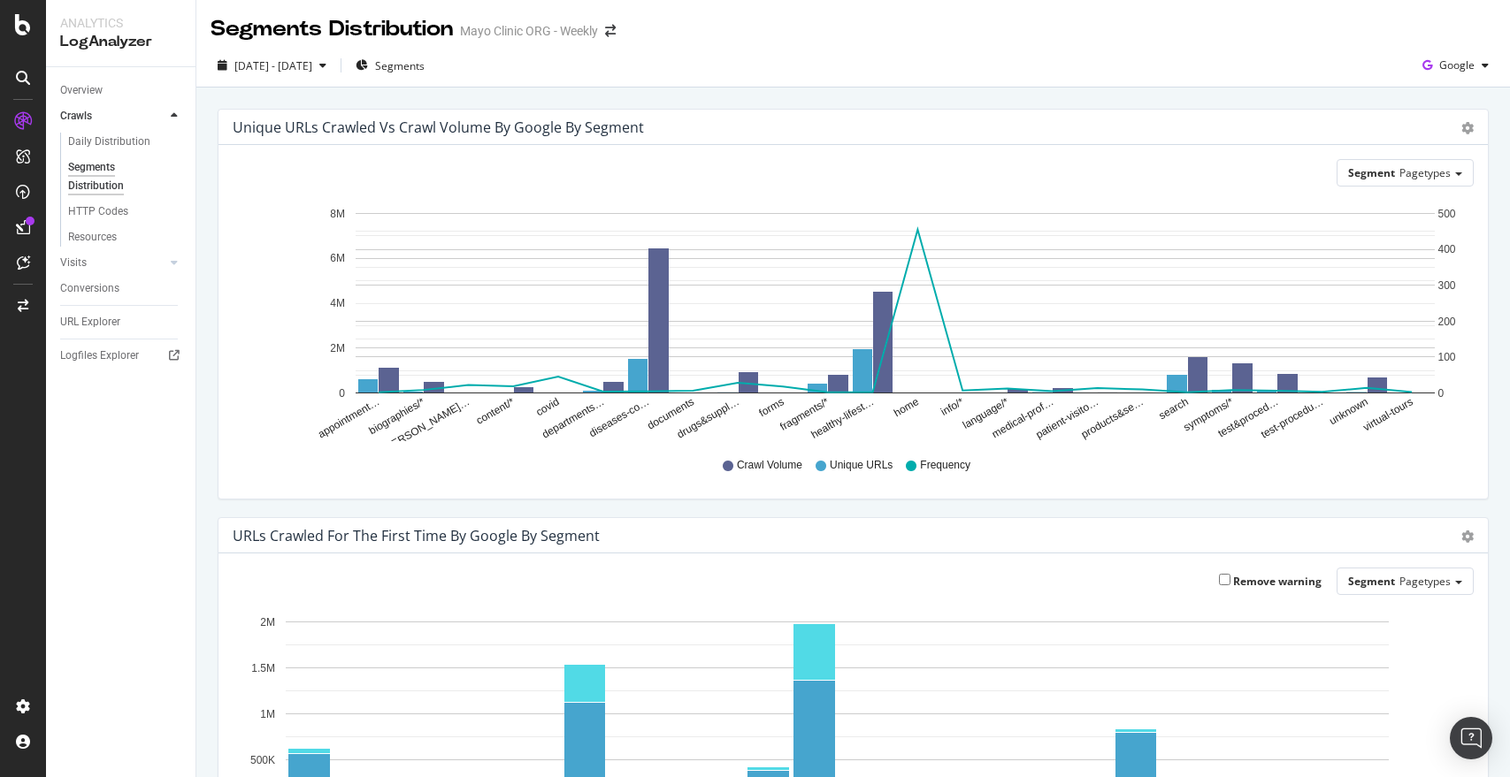 The height and width of the screenshot is (777, 1510). What do you see at coordinates (126, 237) in the screenshot?
I see `a: Resources` at bounding box center [126, 237].